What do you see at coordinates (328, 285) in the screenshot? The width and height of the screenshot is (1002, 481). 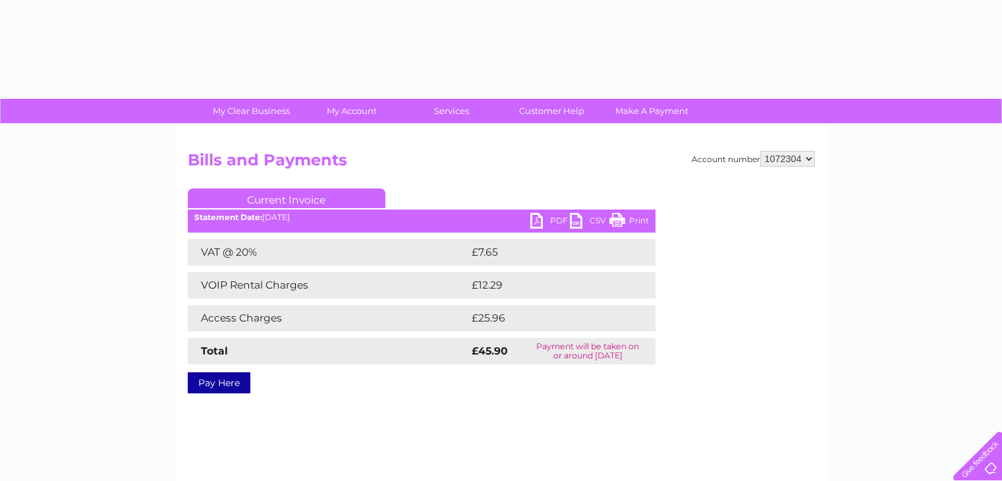 I see `td: VOIP Rental Charges` at bounding box center [328, 285].